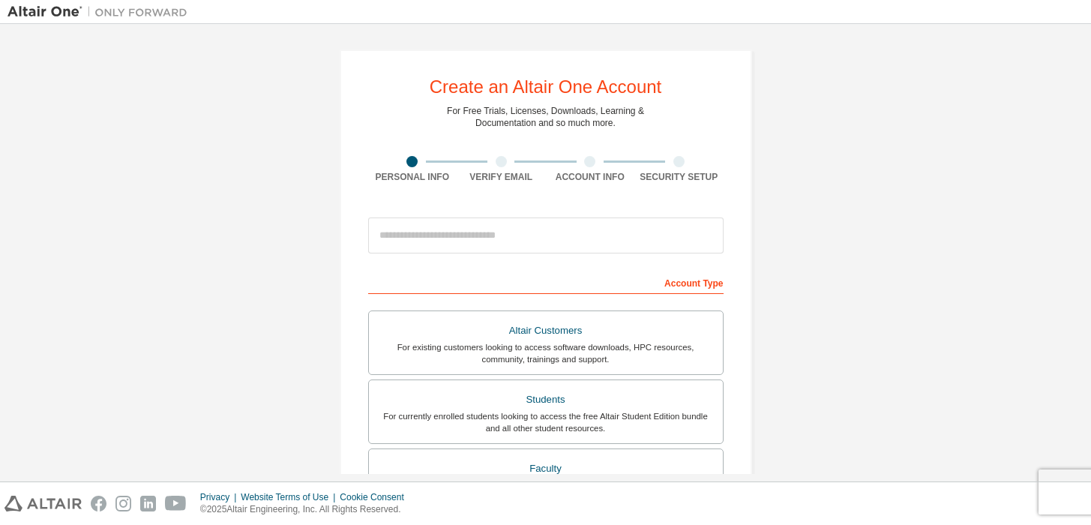 The height and width of the screenshot is (525, 1091). Describe the element at coordinates (546, 87) in the screenshot. I see `div: Create an Altair One Account` at that location.